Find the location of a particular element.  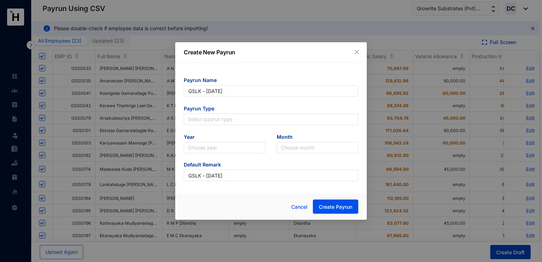

button: Cancel is located at coordinates (299, 207).